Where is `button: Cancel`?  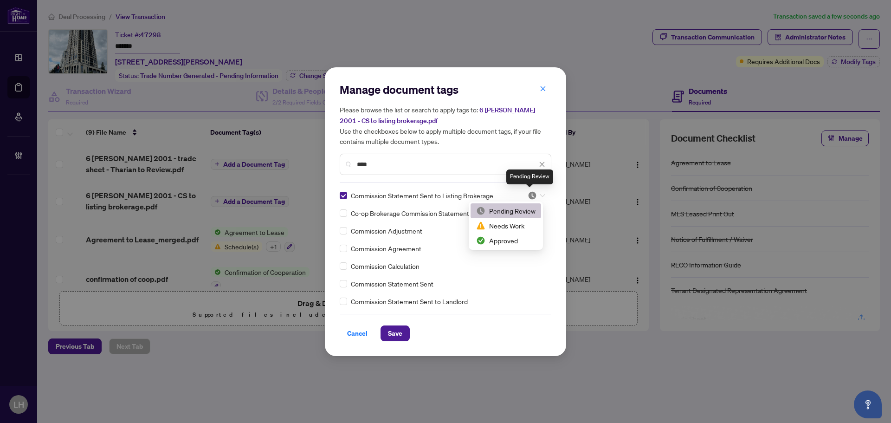
button: Cancel is located at coordinates (357, 333).